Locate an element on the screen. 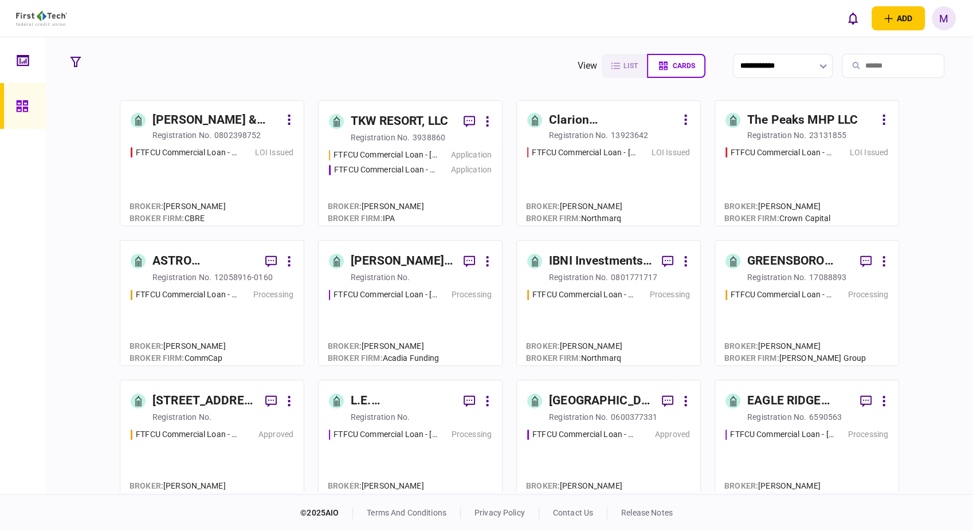  a: contact us is located at coordinates (573, 513).